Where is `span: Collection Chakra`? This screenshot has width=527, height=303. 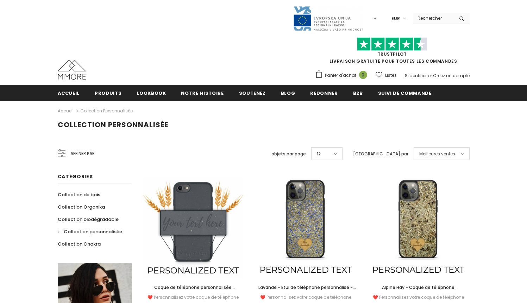
span: Collection Chakra is located at coordinates (79, 243).